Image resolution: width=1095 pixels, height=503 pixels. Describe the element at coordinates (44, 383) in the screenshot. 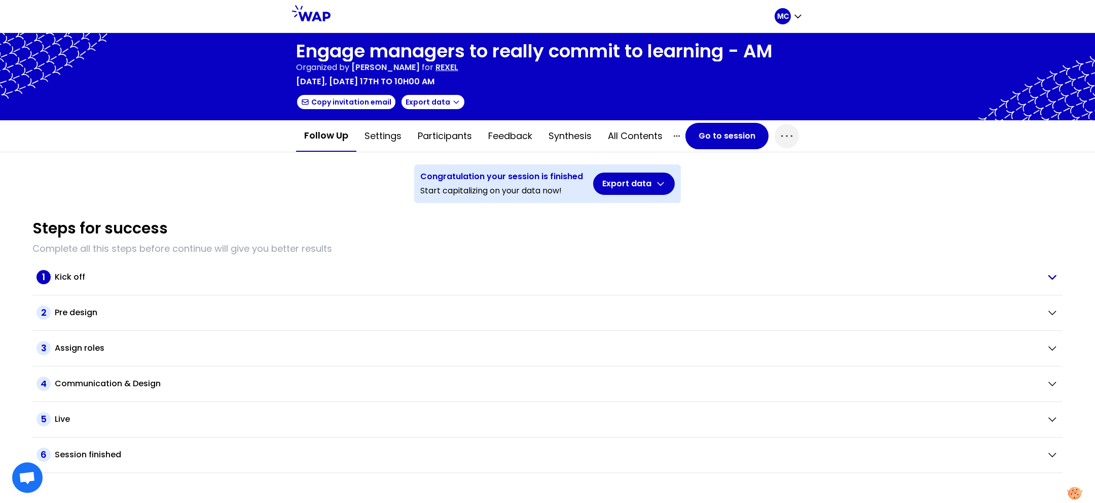

I see `span: 4` at that location.